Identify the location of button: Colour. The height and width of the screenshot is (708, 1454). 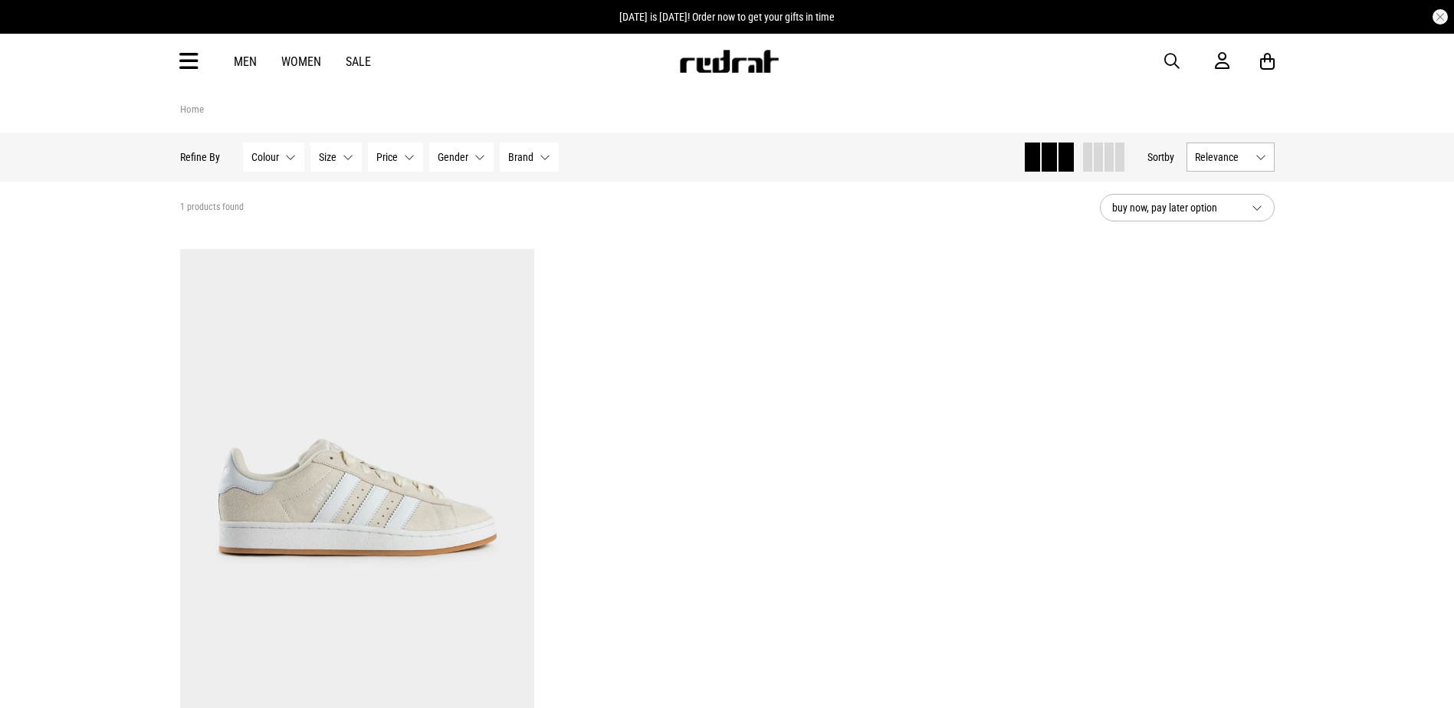
(274, 157).